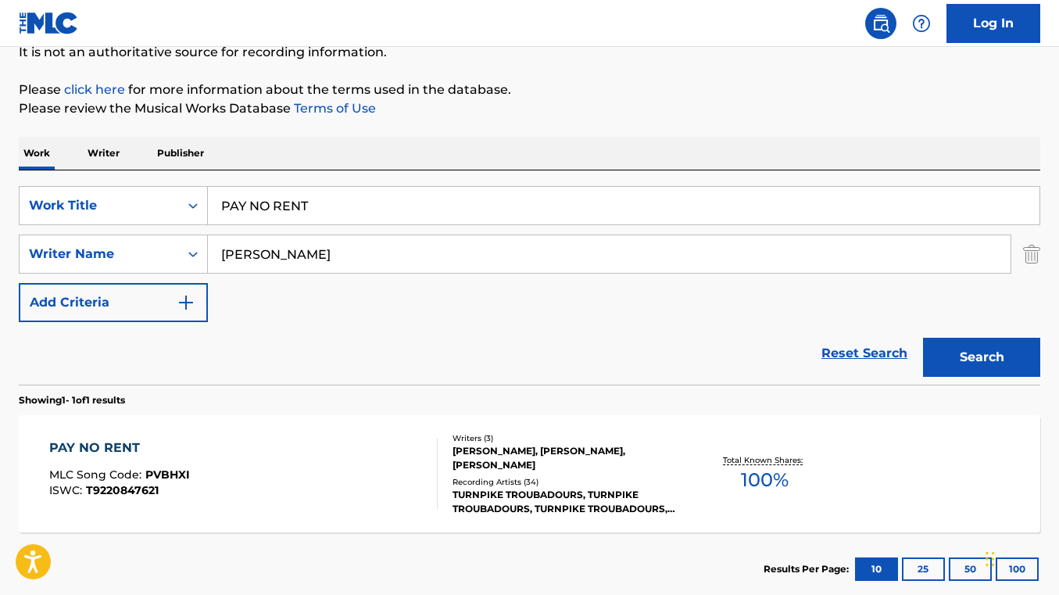 This screenshot has height=595, width=1059. I want to click on a: Public Search, so click(881, 23).